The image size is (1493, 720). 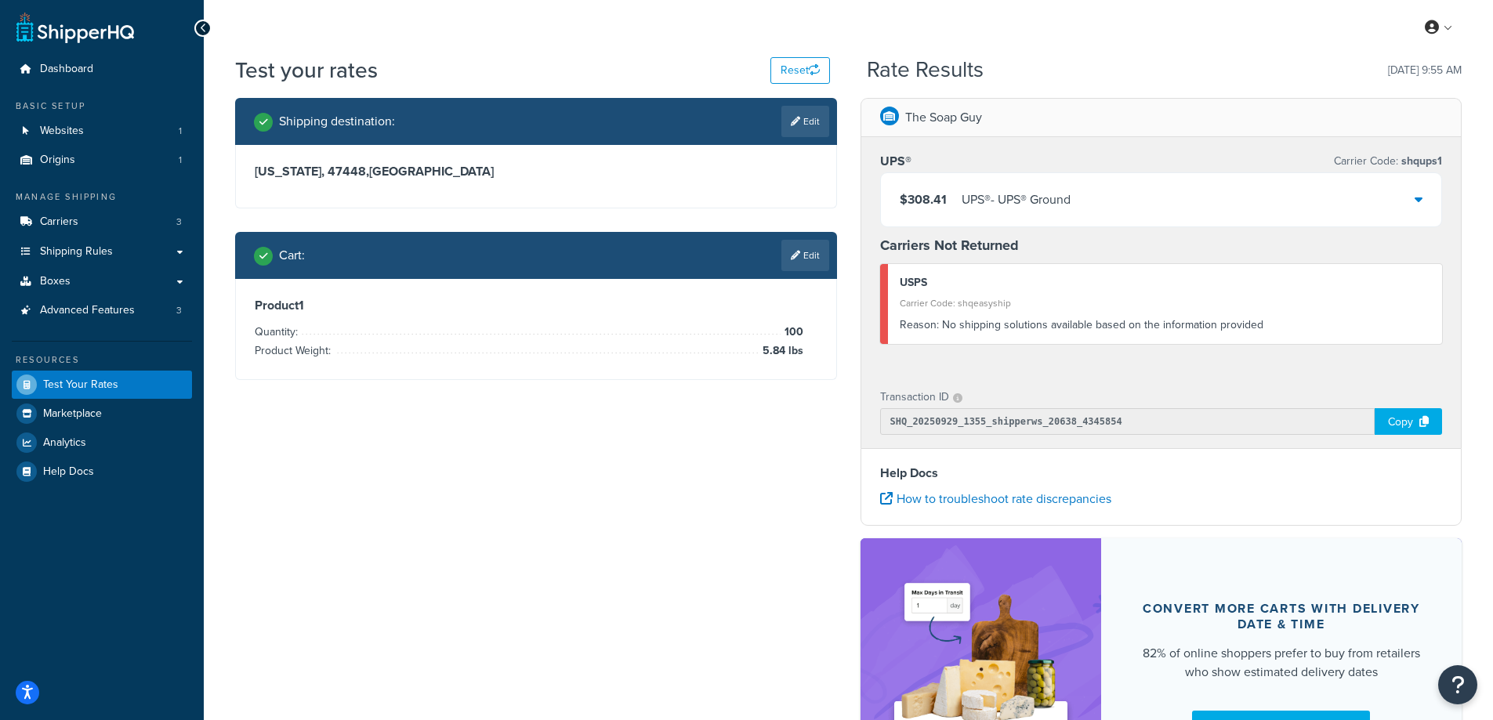 I want to click on a: Origins1, so click(x=102, y=160).